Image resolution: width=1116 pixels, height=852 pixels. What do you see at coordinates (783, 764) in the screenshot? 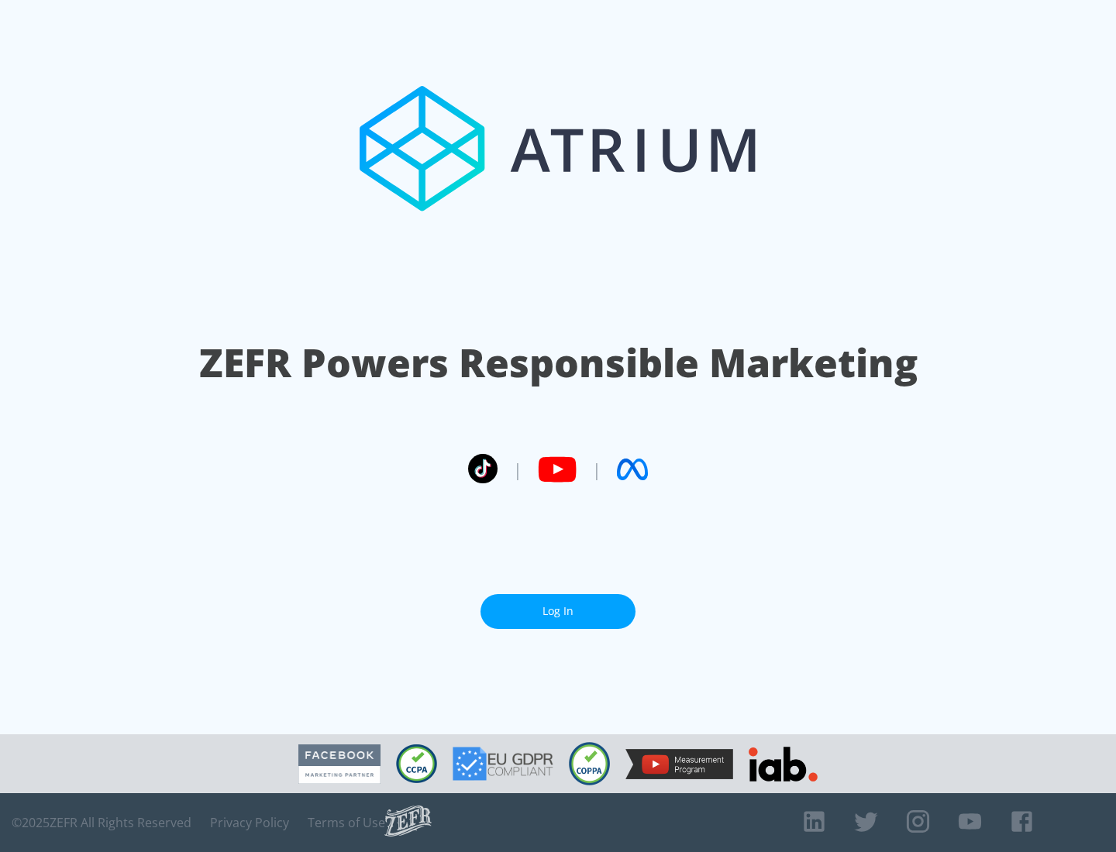
I see `img: IAB` at bounding box center [783, 764].